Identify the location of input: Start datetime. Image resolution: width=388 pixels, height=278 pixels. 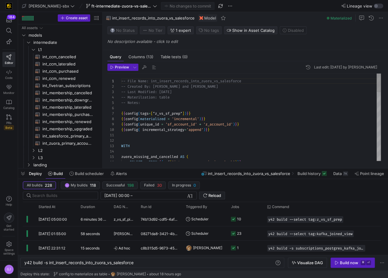
(117, 196).